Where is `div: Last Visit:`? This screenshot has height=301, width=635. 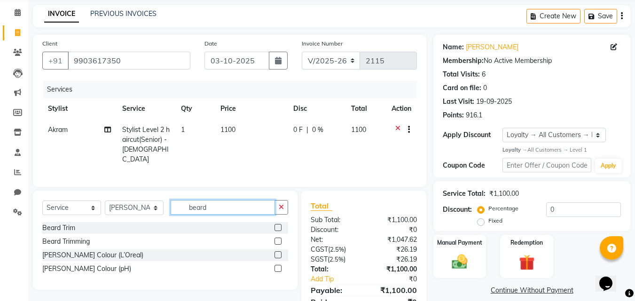
div: Last Visit: is located at coordinates (458, 102).